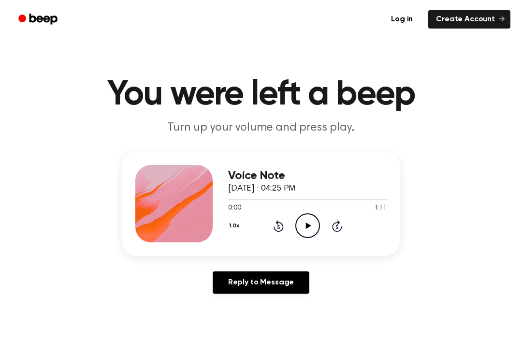 The image size is (522, 358). I want to click on a: Beep, so click(39, 19).